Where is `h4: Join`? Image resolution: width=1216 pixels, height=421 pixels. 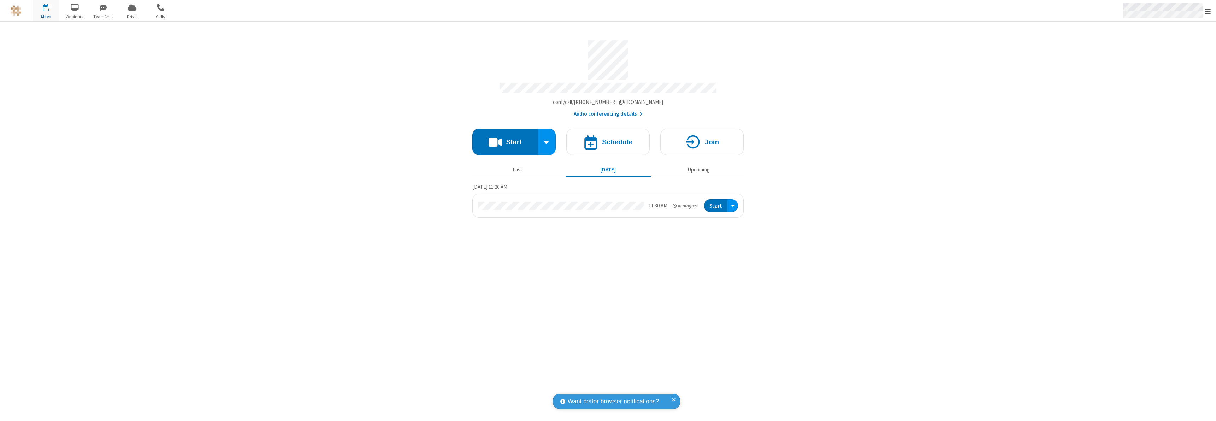
h4: Join is located at coordinates (712, 142).